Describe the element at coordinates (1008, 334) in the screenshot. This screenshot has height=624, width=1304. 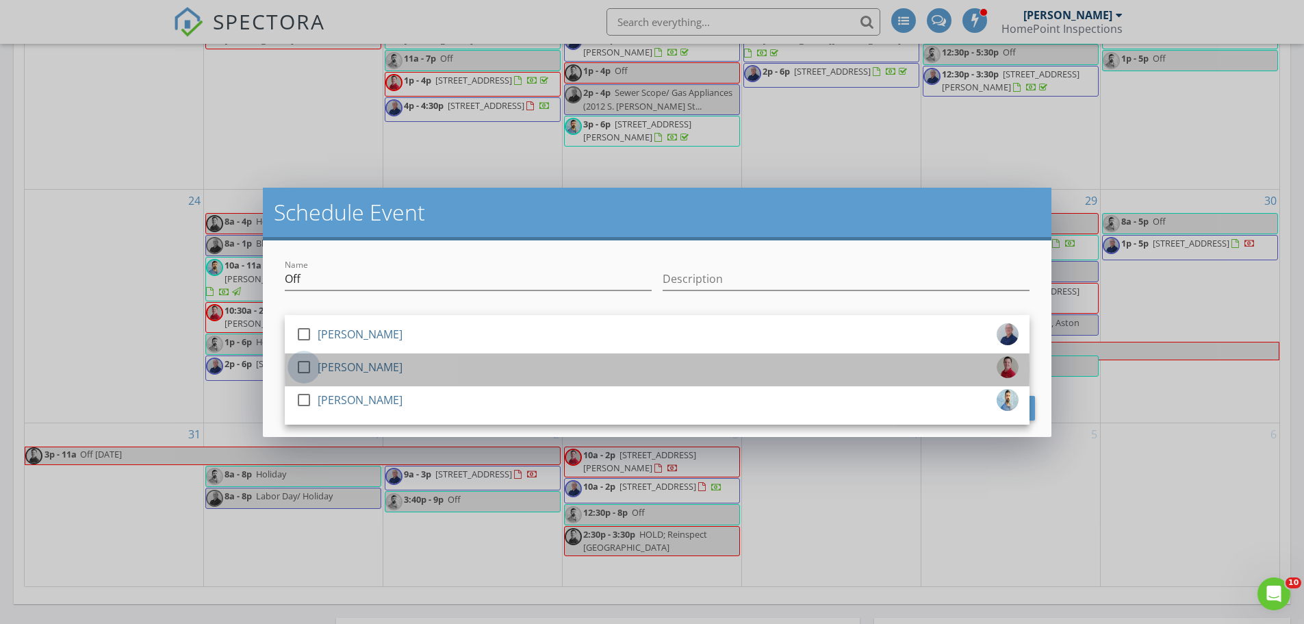
I see `img: new_head_shot_2.jpg` at that location.